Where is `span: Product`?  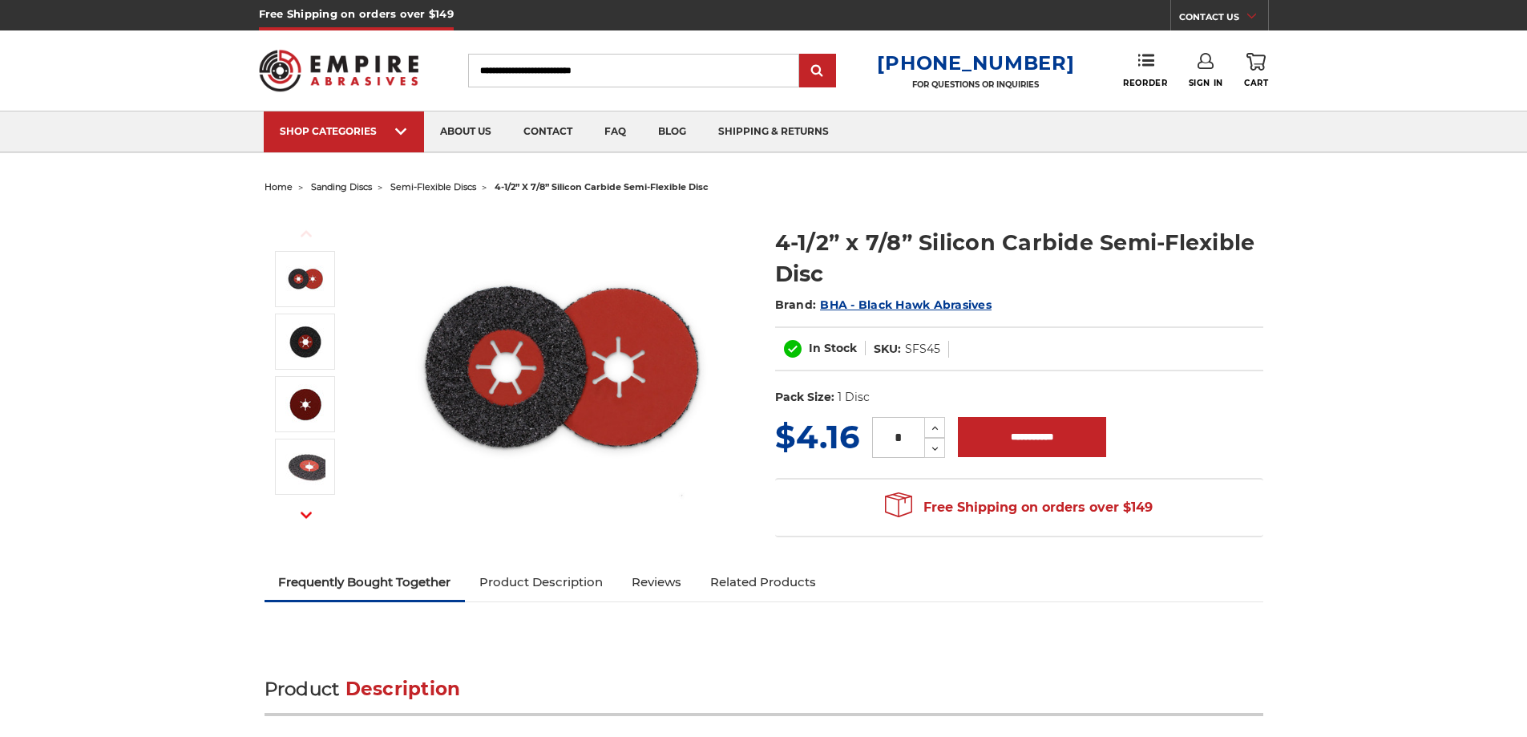
span: Product is located at coordinates (302, 689).